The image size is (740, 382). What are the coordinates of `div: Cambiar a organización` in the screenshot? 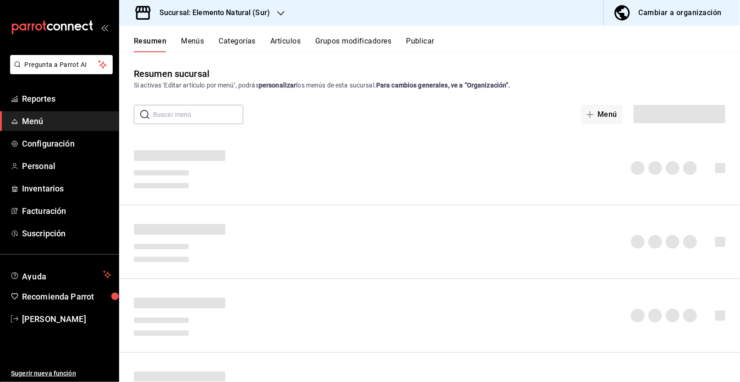 It's located at (680, 13).